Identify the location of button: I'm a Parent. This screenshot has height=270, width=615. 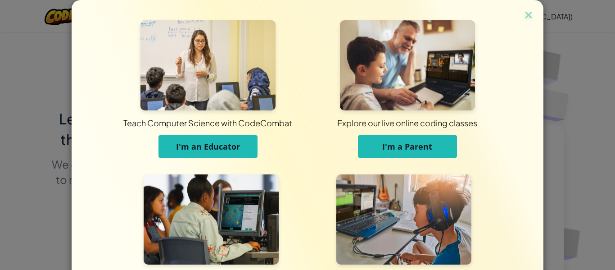
(408, 146).